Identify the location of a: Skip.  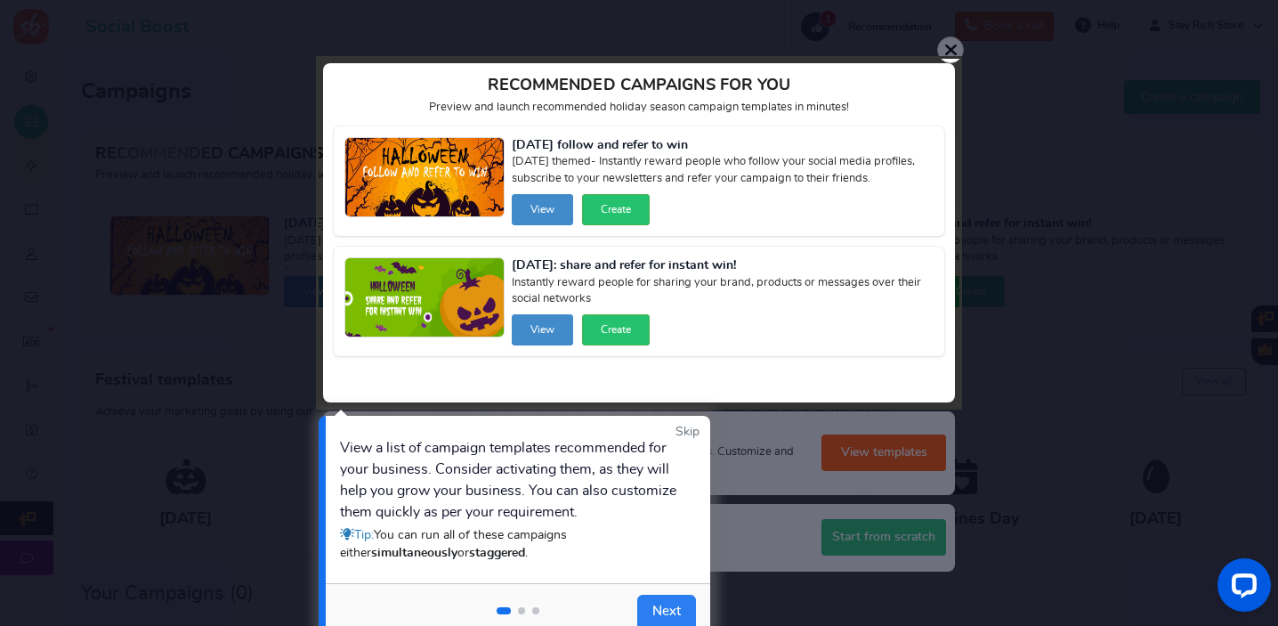
(687, 432).